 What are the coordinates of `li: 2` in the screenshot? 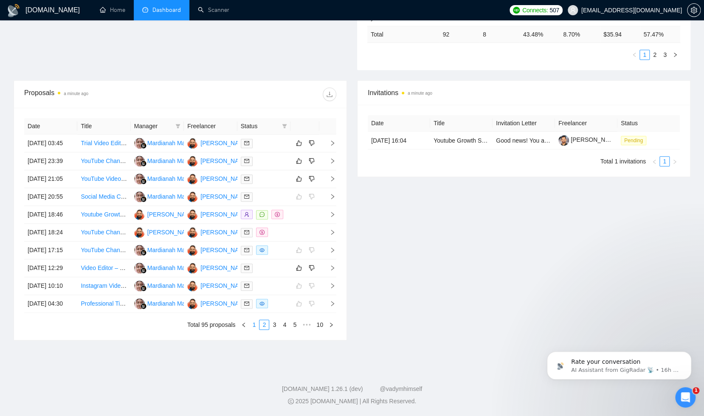 It's located at (264, 325).